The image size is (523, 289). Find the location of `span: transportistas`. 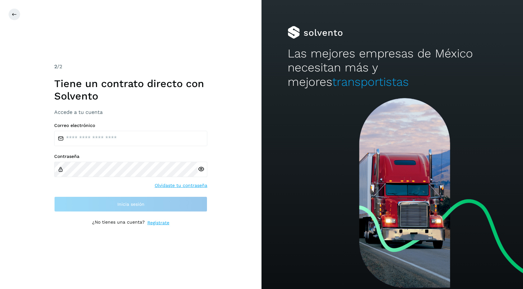

span: transportistas is located at coordinates (371, 82).